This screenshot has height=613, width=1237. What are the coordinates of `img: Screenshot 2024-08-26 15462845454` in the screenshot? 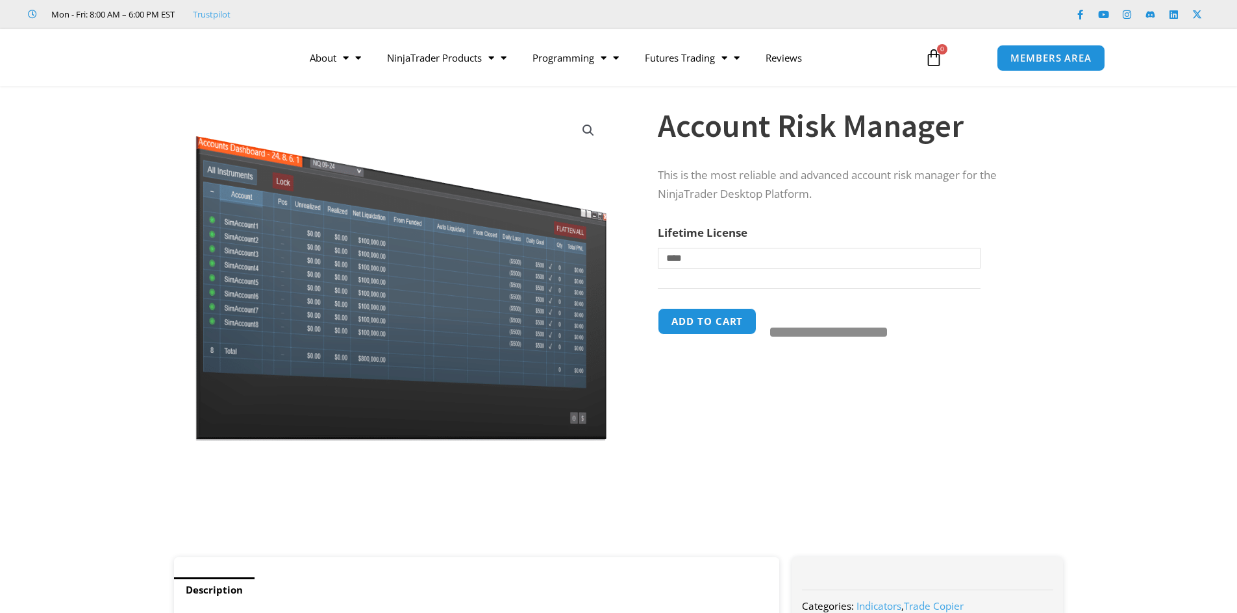 It's located at (400, 275).